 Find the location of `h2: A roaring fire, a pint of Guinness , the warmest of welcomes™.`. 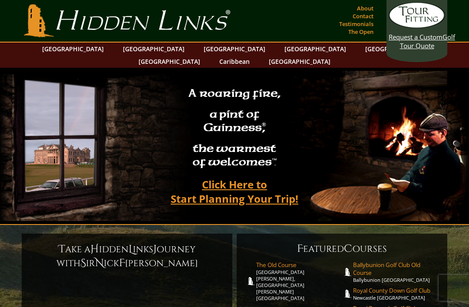

h2: A roaring fire, a pint of Guinness , the warmest of welcomes™. is located at coordinates (234, 128).